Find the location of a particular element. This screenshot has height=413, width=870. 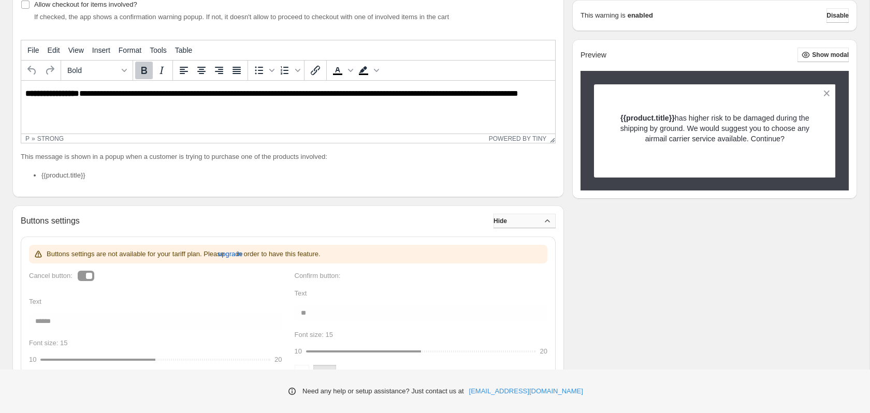

button: Bold is located at coordinates (144, 70).